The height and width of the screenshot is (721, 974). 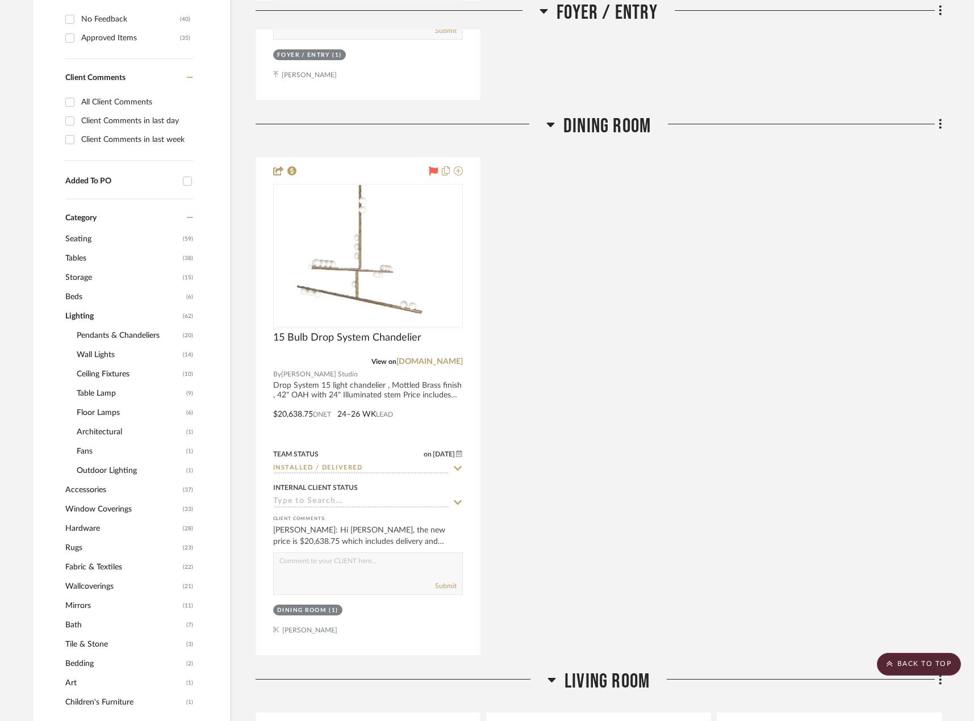 What do you see at coordinates (124, 297) in the screenshot?
I see `span: Beds` at bounding box center [124, 297].